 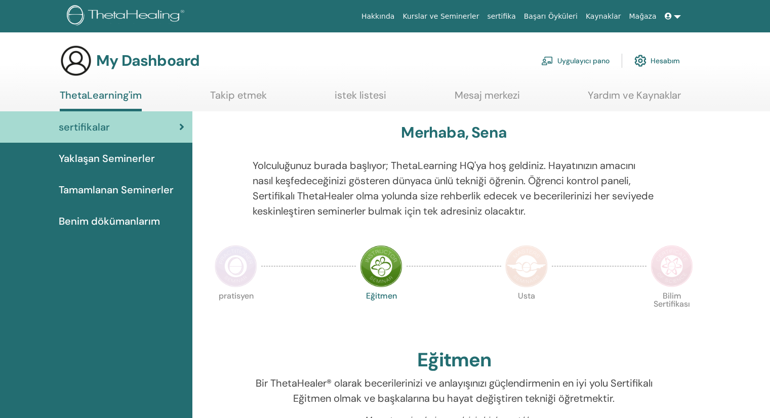 What do you see at coordinates (109, 221) in the screenshot?
I see `span: Benim dökümanlarım` at bounding box center [109, 221].